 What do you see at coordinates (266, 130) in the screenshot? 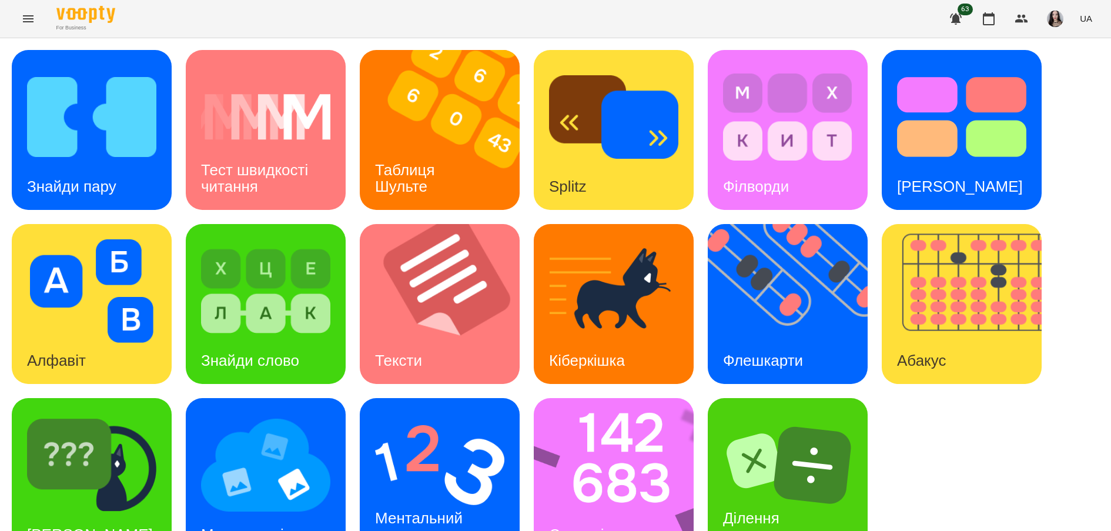
I see `a: Тест швидкості читанняТест швидкості читання` at bounding box center [266, 130].